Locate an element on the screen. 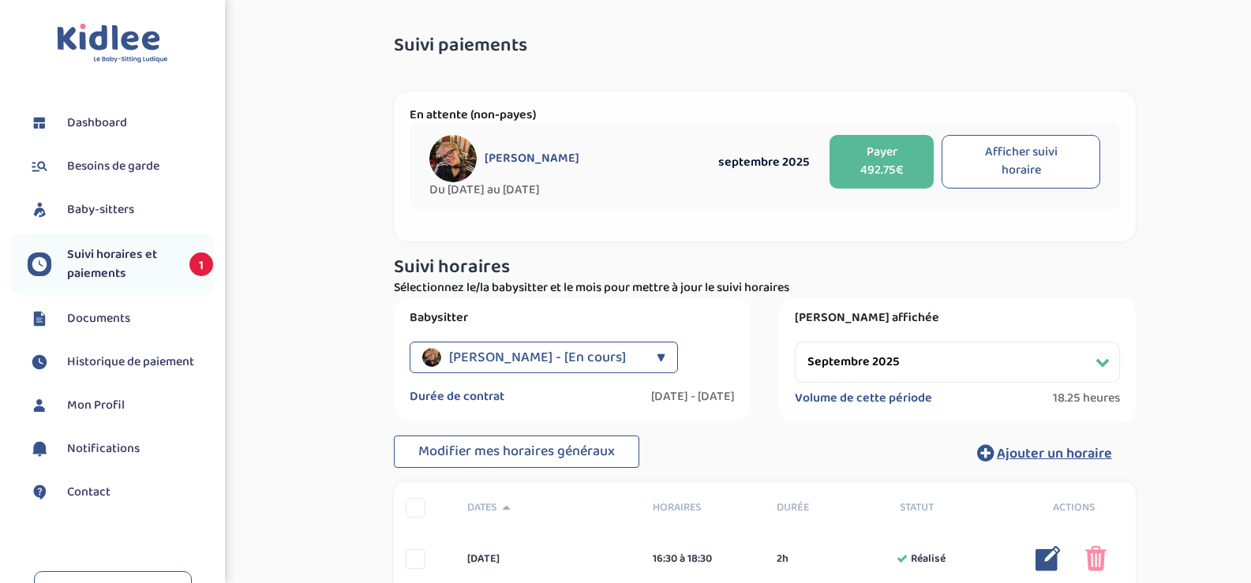 Image resolution: width=1251 pixels, height=583 pixels. span: Mon Profil is located at coordinates (96, 406).